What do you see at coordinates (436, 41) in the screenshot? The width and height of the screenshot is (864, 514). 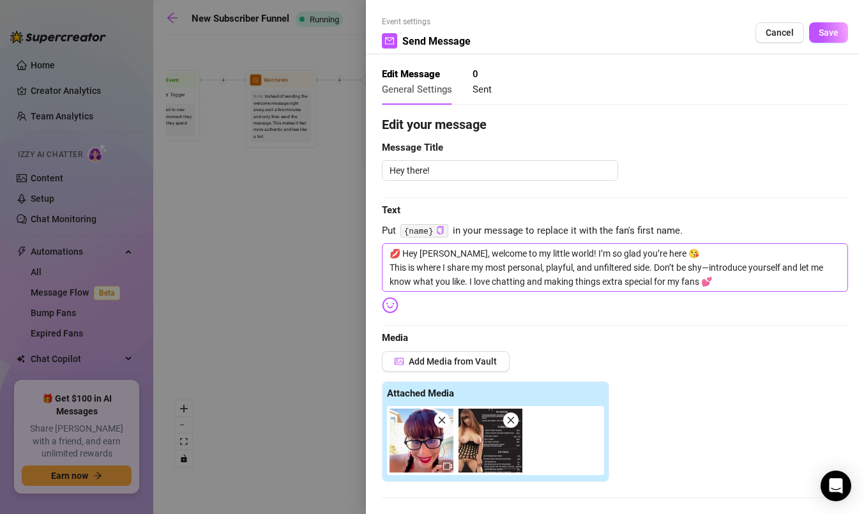 I see `span: Send Message` at bounding box center [436, 41].